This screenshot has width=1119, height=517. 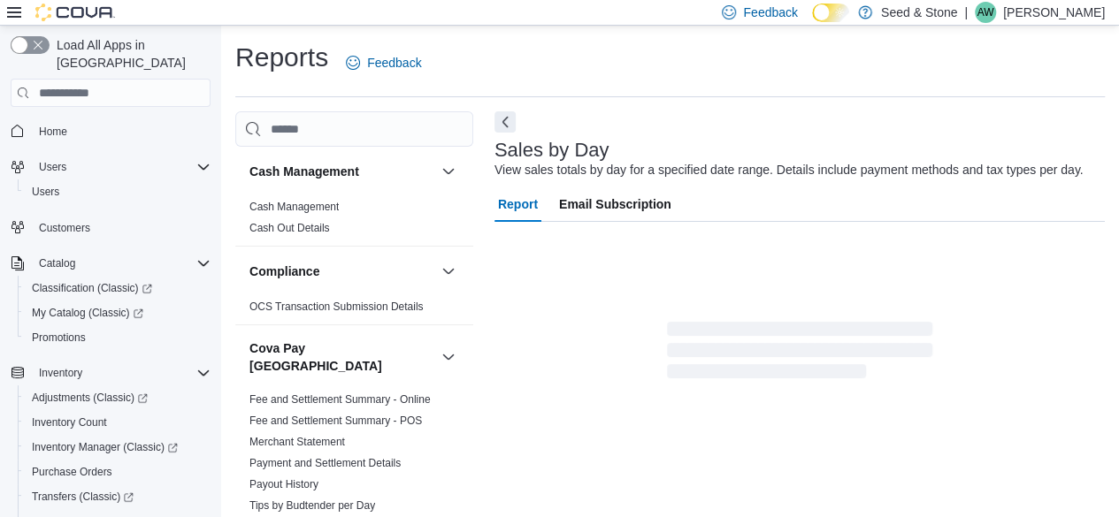 What do you see at coordinates (45, 192) in the screenshot?
I see `a: Users` at bounding box center [45, 192].